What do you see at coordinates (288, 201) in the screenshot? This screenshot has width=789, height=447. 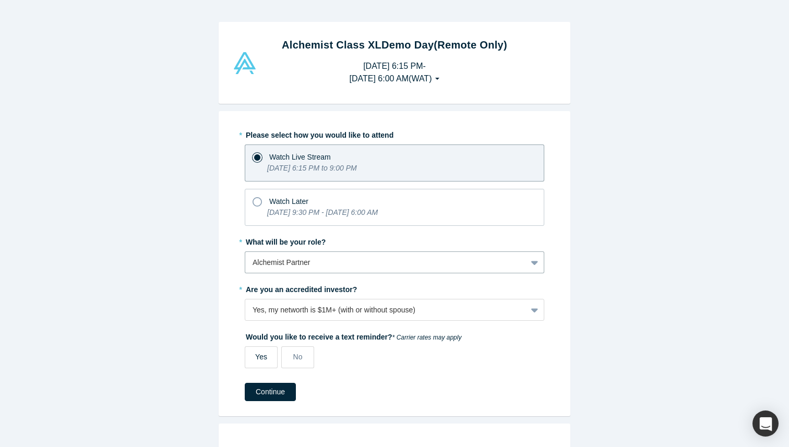 I see `span: Watch Later` at bounding box center [288, 201].